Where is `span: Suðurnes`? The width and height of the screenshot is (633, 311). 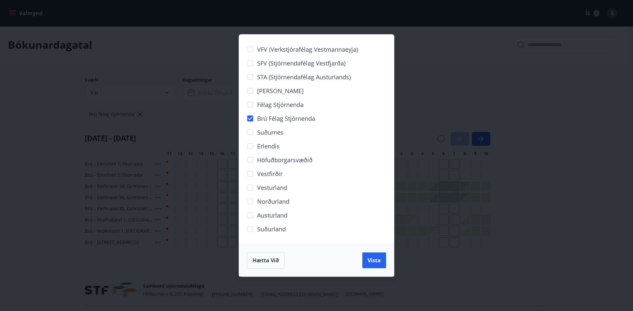 span: Suðurnes is located at coordinates (270, 132).